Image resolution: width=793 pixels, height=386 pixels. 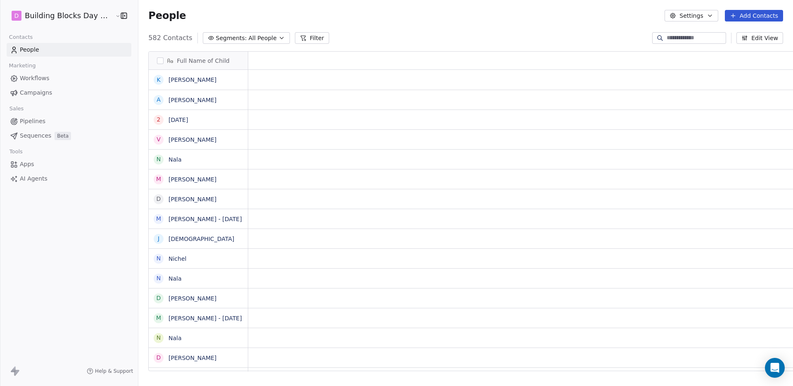 I want to click on div: K, so click(x=159, y=80).